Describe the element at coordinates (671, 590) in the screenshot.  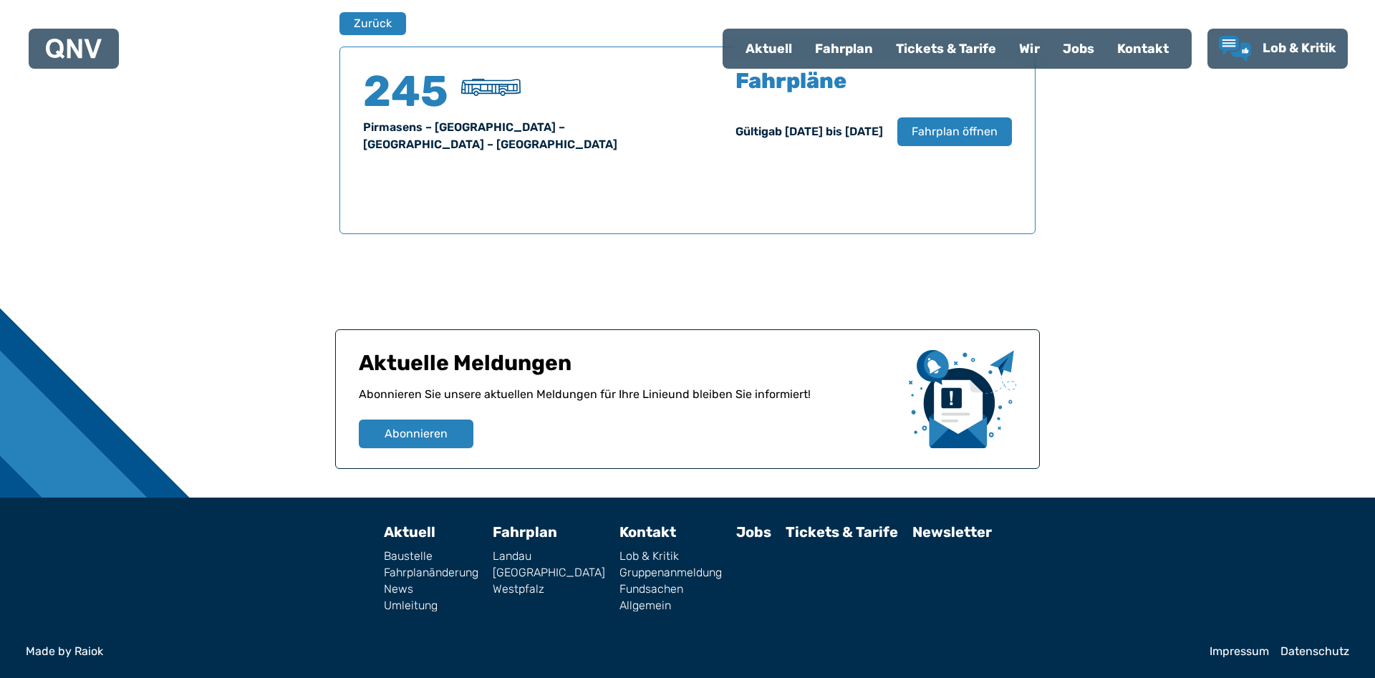
I see `a: Fundsachen` at that location.